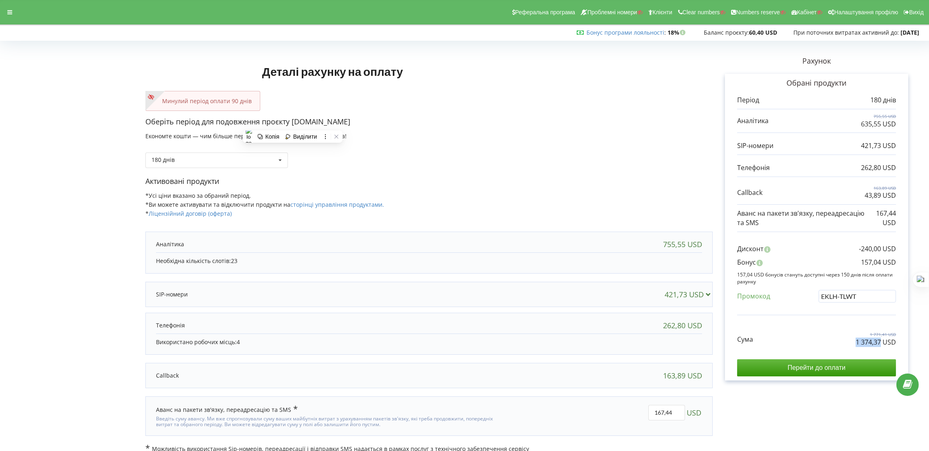  I want to click on p: 167,44 USD, so click(881, 218).